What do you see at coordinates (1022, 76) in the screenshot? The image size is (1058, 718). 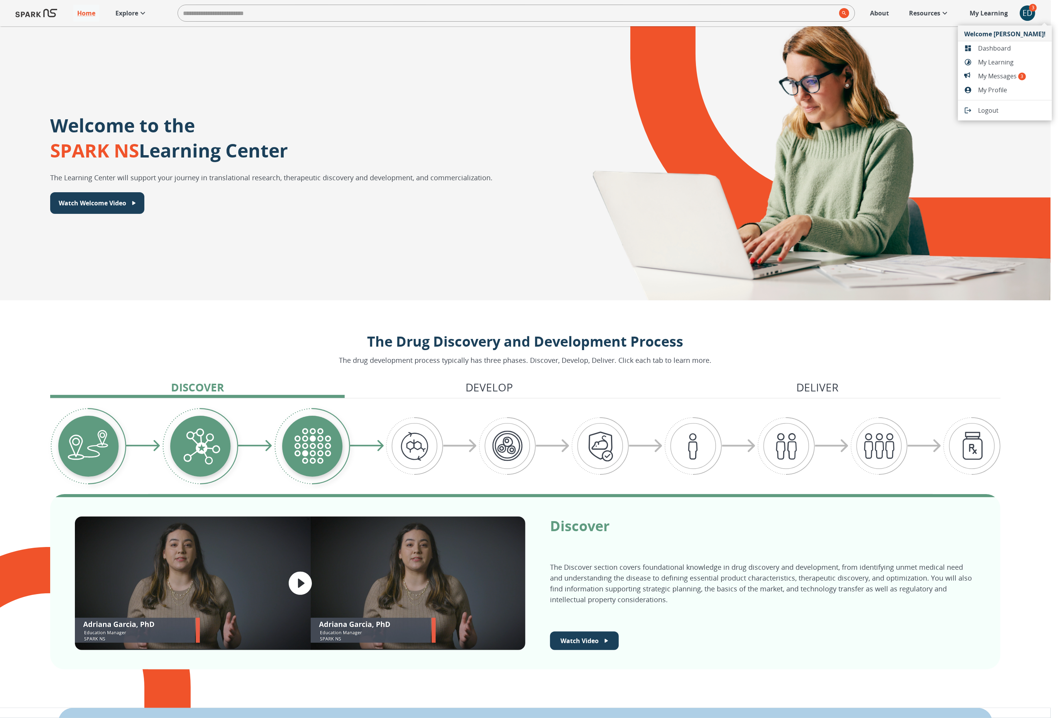 I see `span: 3` at bounding box center [1022, 76].